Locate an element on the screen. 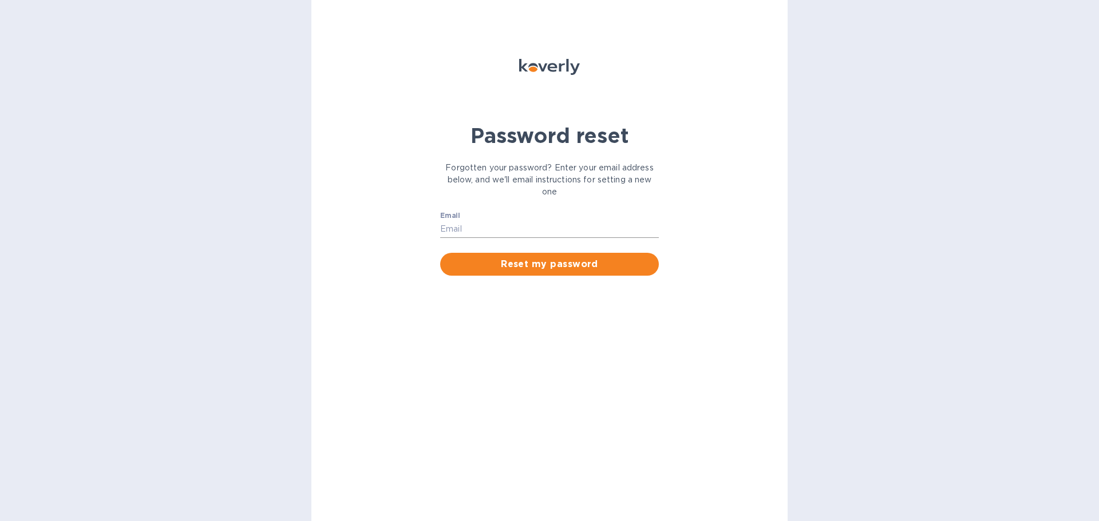 This screenshot has width=1099, height=521. b: Password reset is located at coordinates (550, 136).